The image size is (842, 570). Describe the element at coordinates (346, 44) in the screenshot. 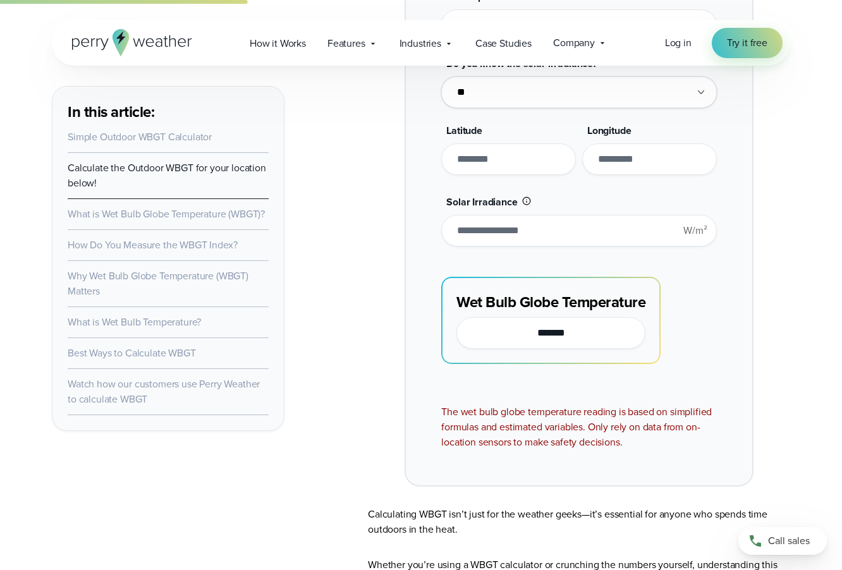

I see `span: Features` at that location.